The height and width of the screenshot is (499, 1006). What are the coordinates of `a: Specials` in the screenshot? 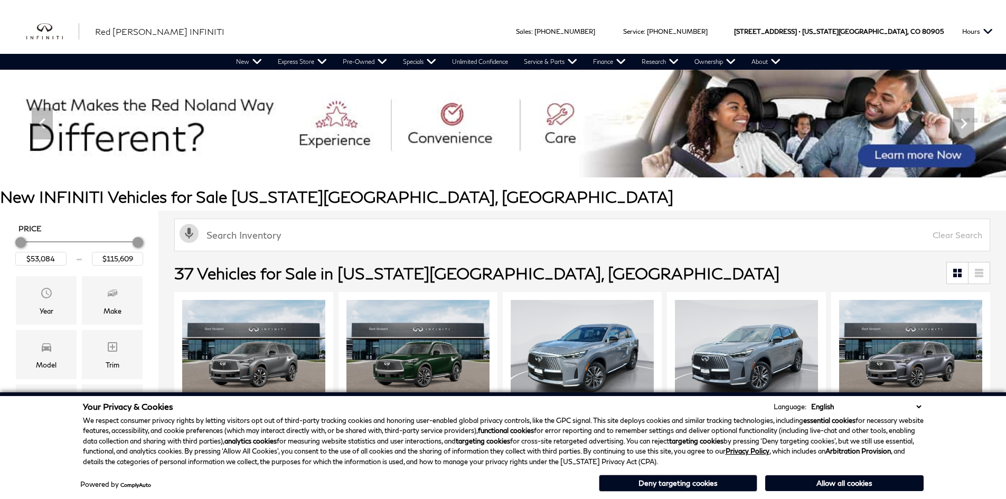 It's located at (419, 62).